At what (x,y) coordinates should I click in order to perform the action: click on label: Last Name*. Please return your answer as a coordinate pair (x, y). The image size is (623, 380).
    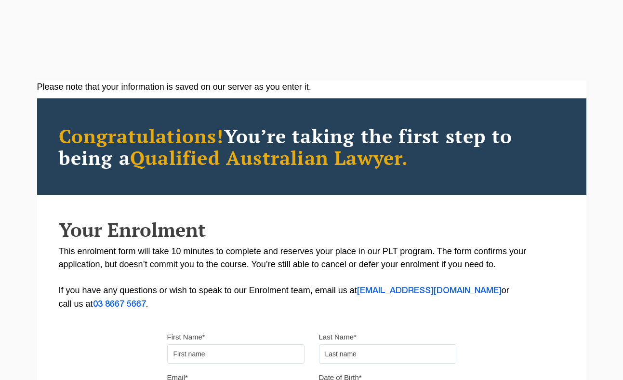
    Looking at the image, I should click on (338, 337).